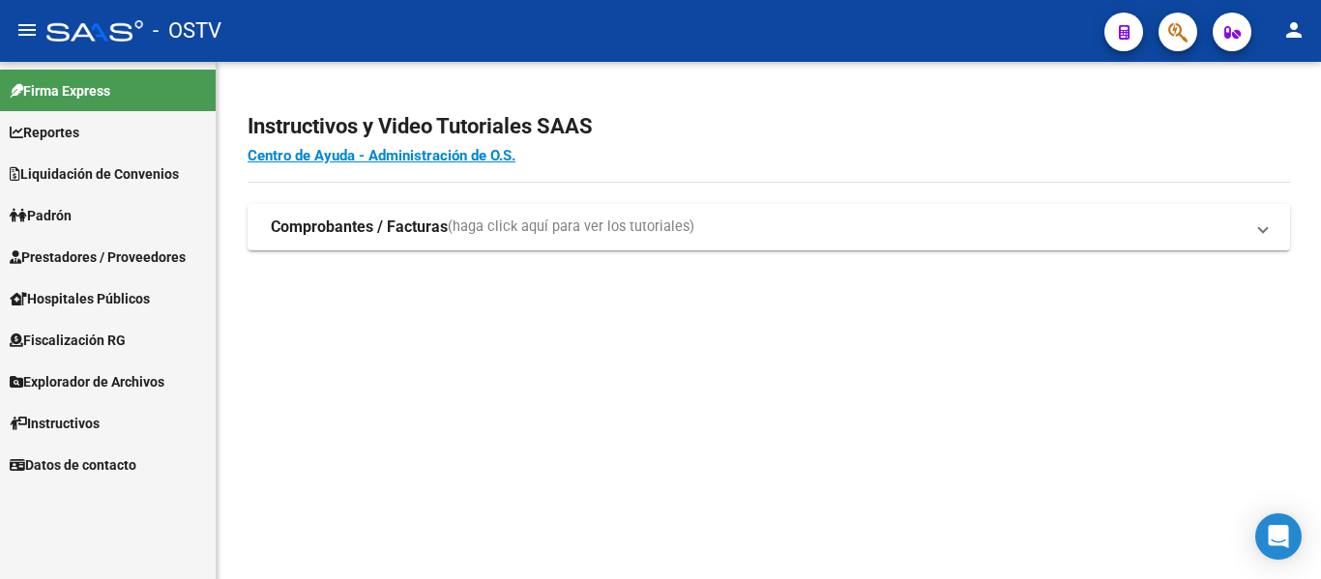 Image resolution: width=1321 pixels, height=579 pixels. Describe the element at coordinates (98, 257) in the screenshot. I see `span: Prestadores / Proveedores` at that location.